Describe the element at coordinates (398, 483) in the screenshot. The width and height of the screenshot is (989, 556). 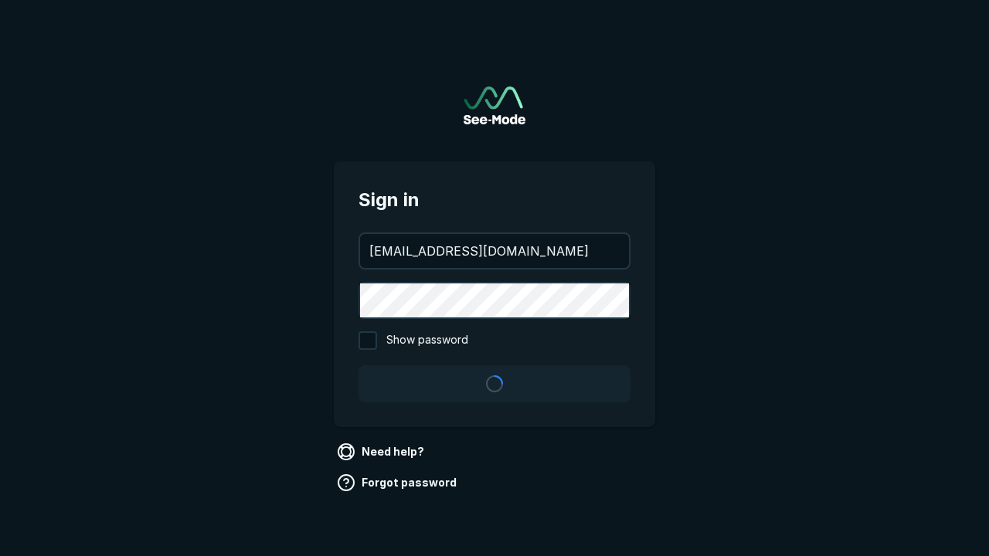
I see `a: Forgot password` at that location.